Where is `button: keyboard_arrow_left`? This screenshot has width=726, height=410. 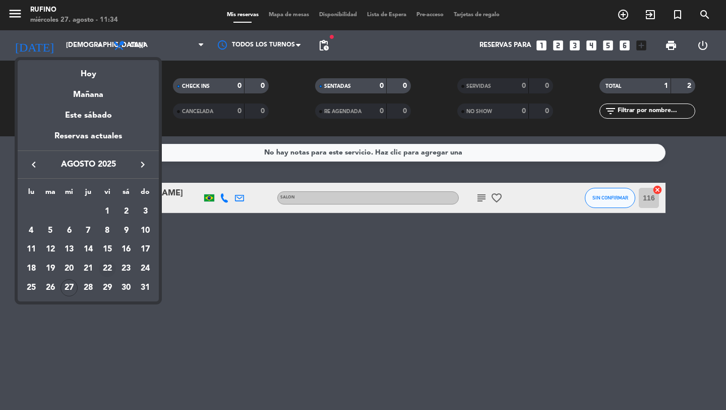
button: keyboard_arrow_left is located at coordinates (34, 164).